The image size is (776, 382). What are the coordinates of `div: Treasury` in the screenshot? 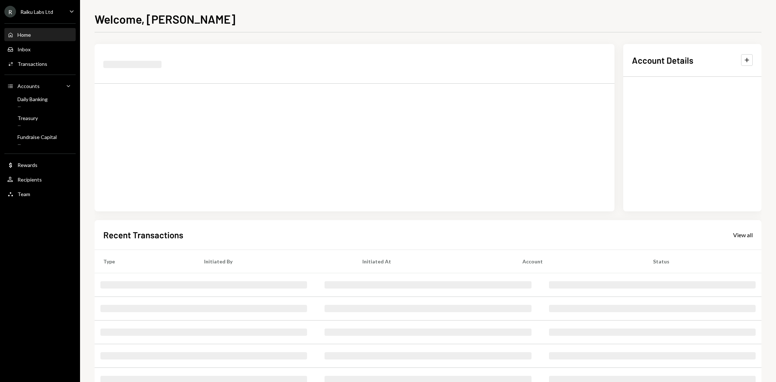 It's located at (28, 118).